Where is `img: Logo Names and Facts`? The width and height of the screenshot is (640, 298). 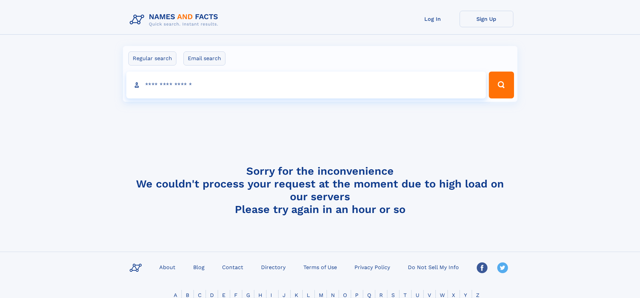 img: Logo Names and Facts is located at coordinates (175, 20).